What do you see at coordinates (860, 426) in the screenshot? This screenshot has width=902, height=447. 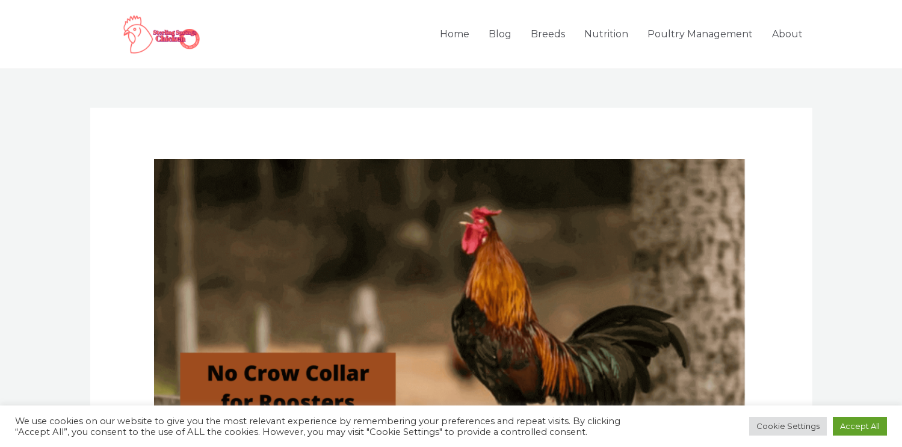 I see `a: Accept All` at bounding box center [860, 426].